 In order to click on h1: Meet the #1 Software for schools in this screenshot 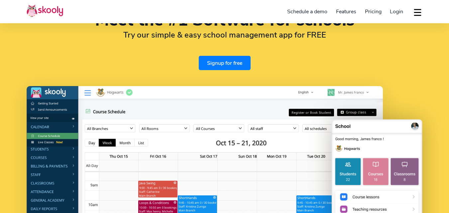, I will do `click(224, 20)`.